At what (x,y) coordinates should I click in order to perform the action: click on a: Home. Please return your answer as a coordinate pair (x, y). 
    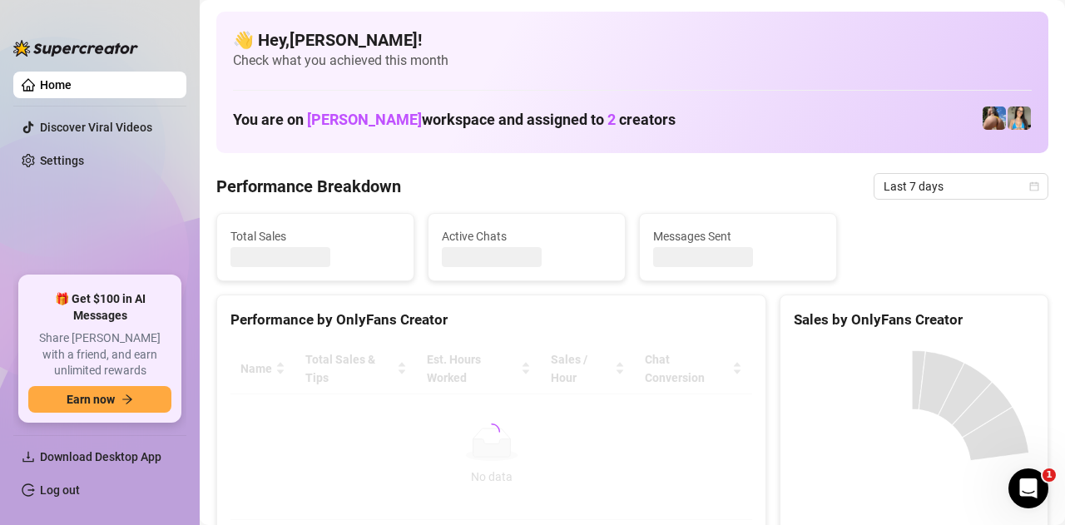
    Looking at the image, I should click on (56, 85).